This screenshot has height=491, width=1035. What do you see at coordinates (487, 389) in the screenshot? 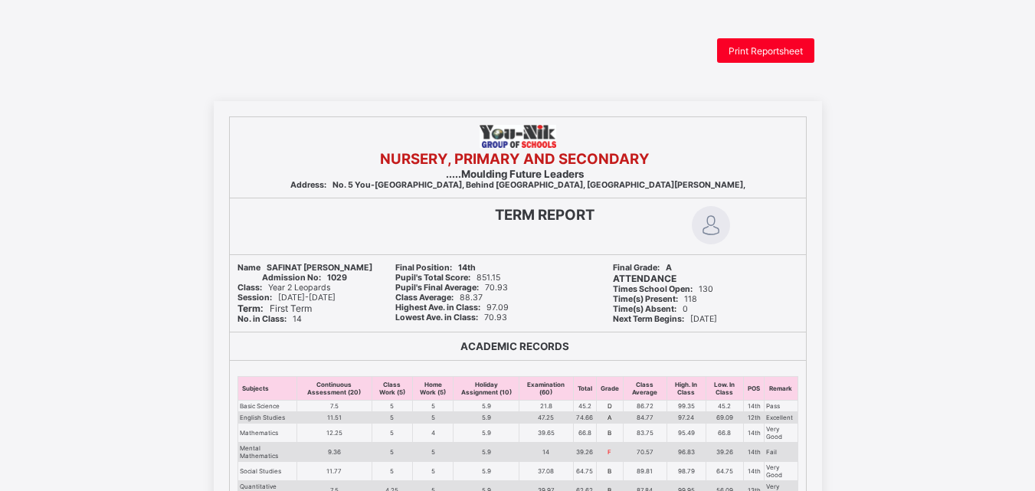
I see `th: Holiday Assignment (10)` at bounding box center [487, 389].